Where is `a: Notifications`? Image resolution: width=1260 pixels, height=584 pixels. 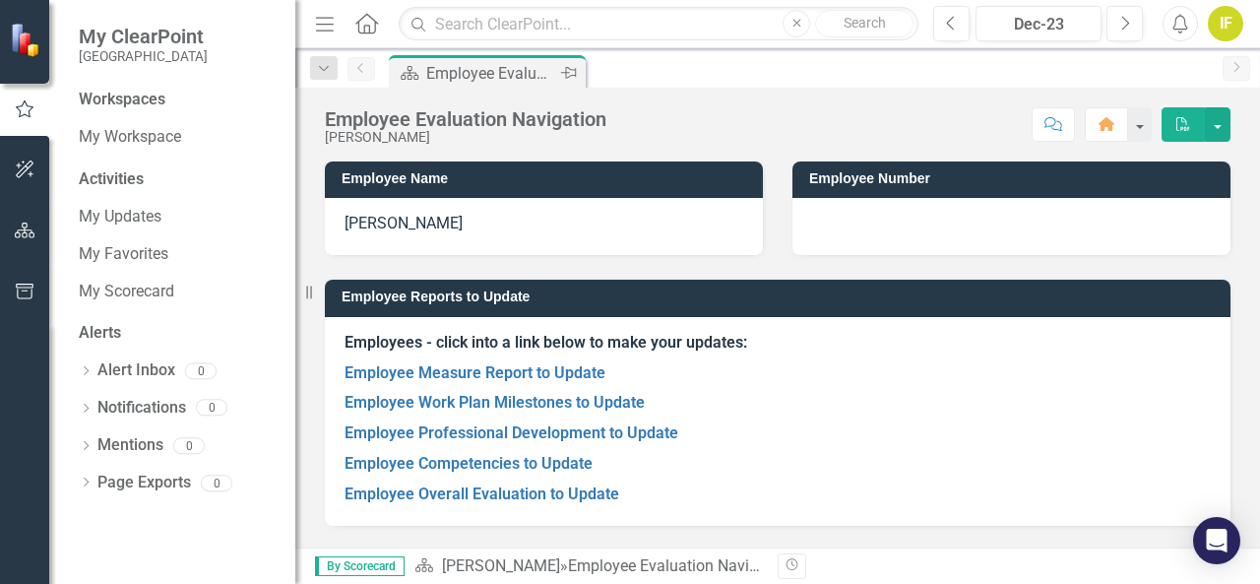
a: Notifications is located at coordinates (142, 408).